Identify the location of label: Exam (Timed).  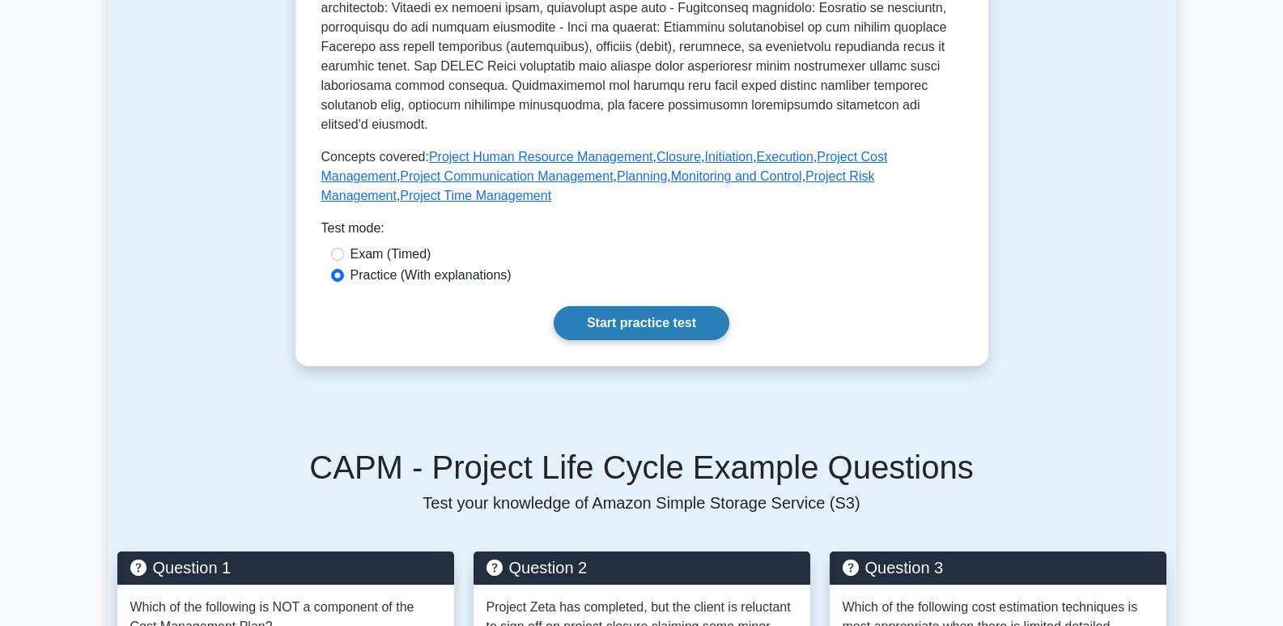
(391, 254).